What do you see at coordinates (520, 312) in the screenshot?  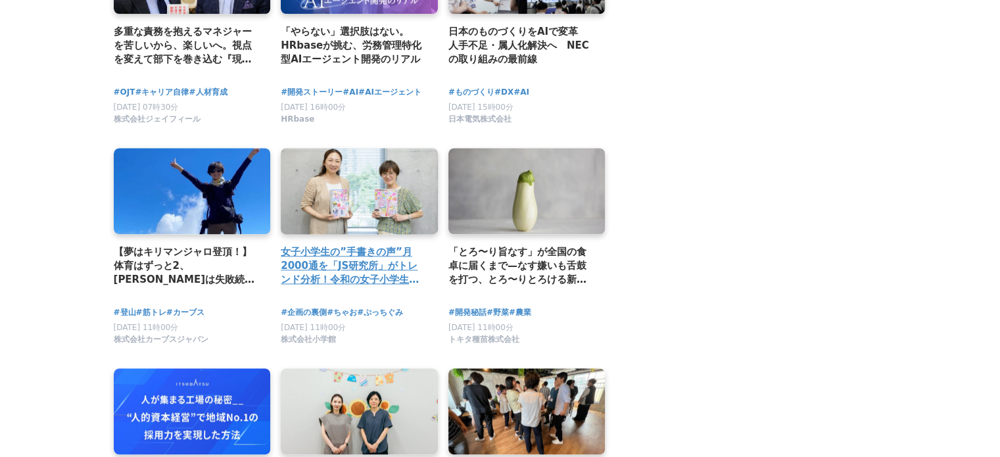 I see `span: #農業` at bounding box center [520, 312].